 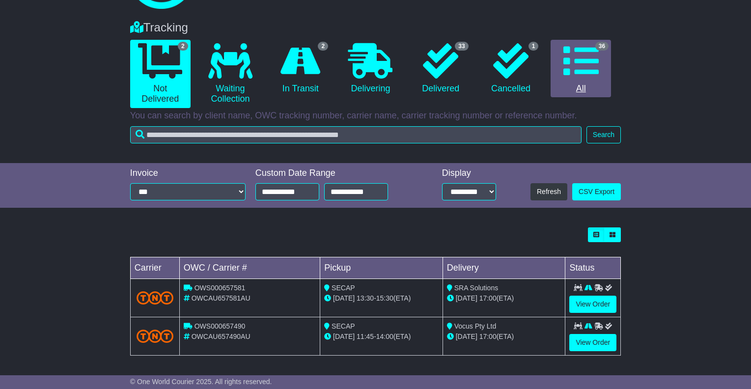 What do you see at coordinates (382, 268) in the screenshot?
I see `td: Pickup` at bounding box center [382, 268].